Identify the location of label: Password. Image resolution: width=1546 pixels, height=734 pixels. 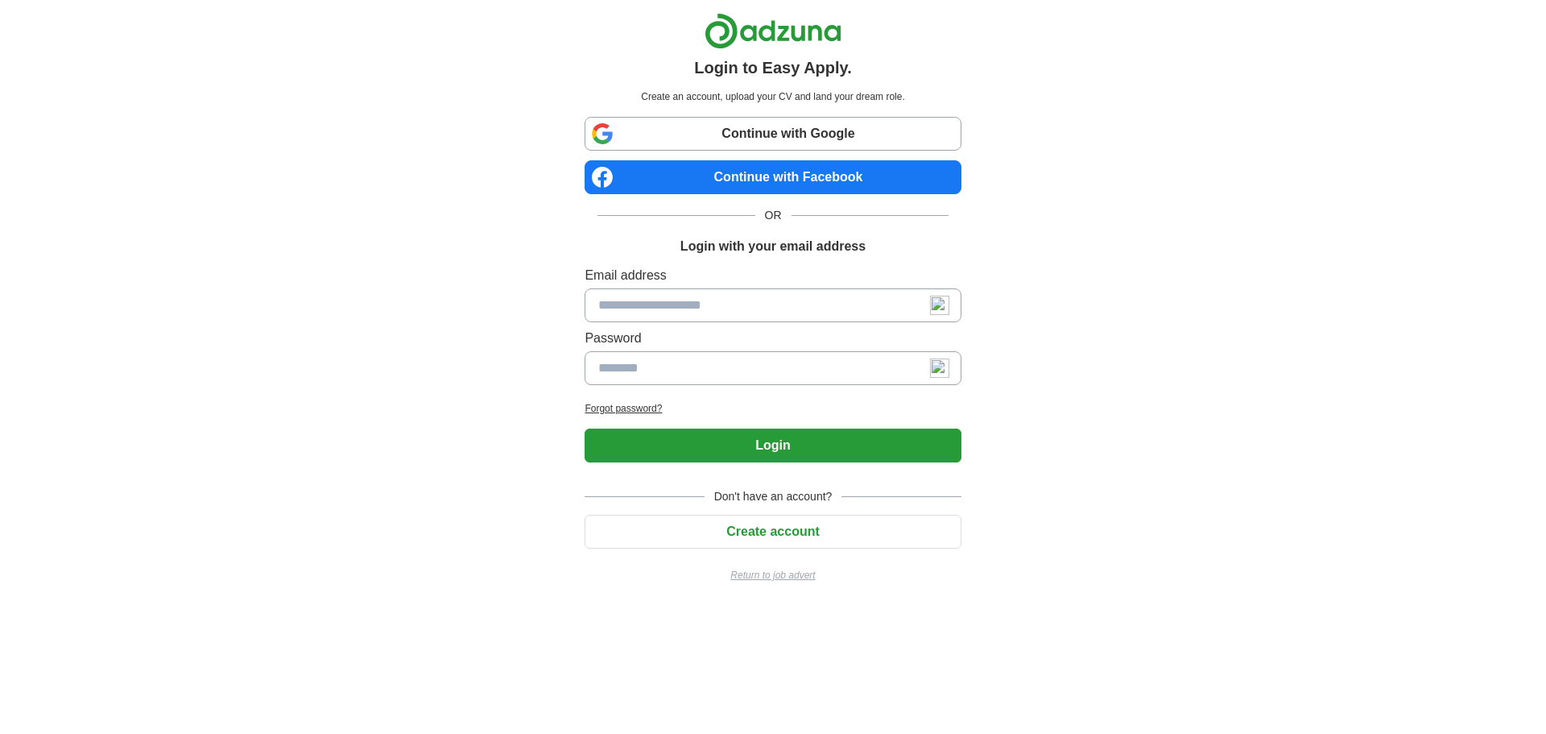
(772, 338).